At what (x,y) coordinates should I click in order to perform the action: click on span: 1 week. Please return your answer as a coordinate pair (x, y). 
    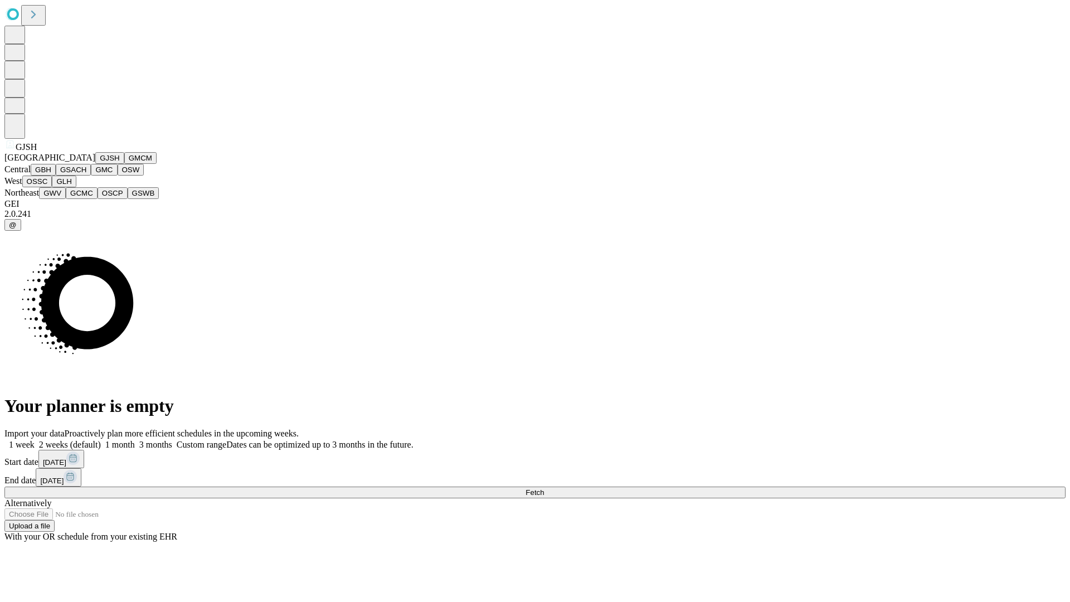
    Looking at the image, I should click on (22, 444).